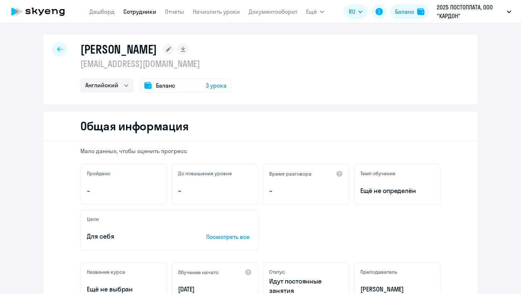 This screenshot has width=521, height=294. What do you see at coordinates (134, 126) in the screenshot?
I see `h2: Общая информация` at bounding box center [134, 126].